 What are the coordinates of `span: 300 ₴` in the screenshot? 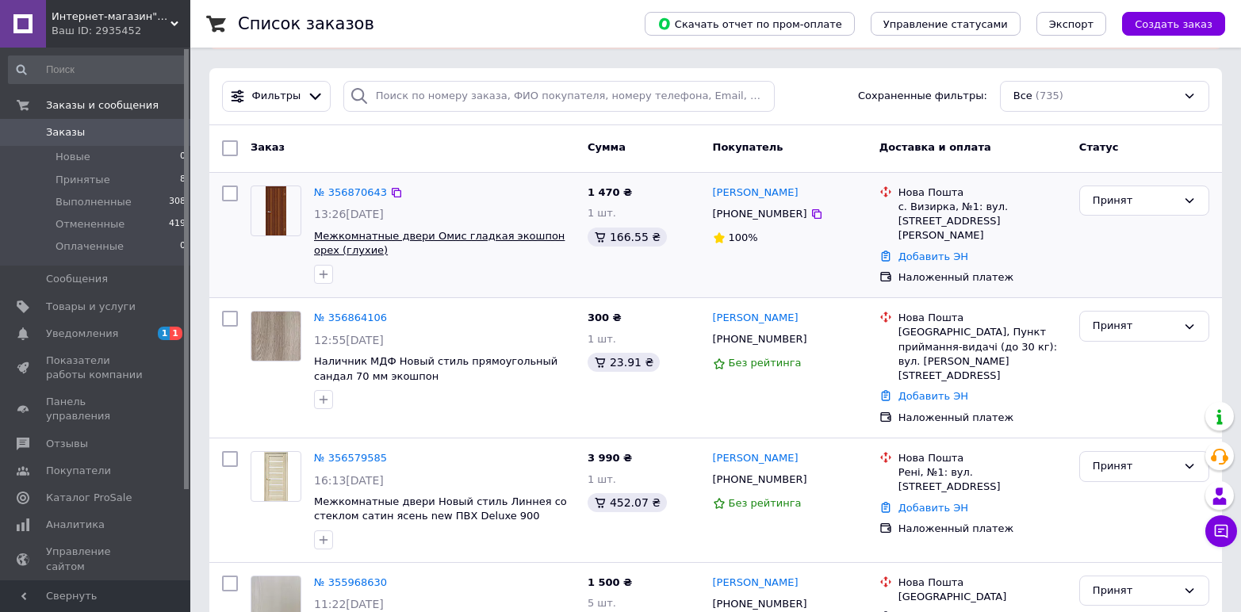 It's located at (604, 317).